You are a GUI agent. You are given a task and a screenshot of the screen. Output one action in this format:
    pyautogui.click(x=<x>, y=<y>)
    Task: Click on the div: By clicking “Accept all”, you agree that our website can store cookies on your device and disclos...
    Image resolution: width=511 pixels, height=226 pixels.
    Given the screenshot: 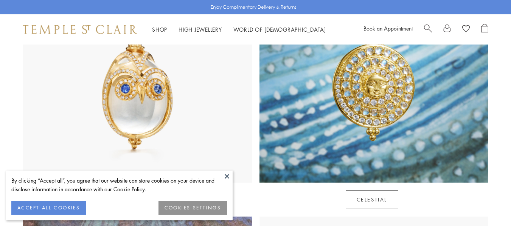 What is the action you would take?
    pyautogui.click(x=119, y=185)
    